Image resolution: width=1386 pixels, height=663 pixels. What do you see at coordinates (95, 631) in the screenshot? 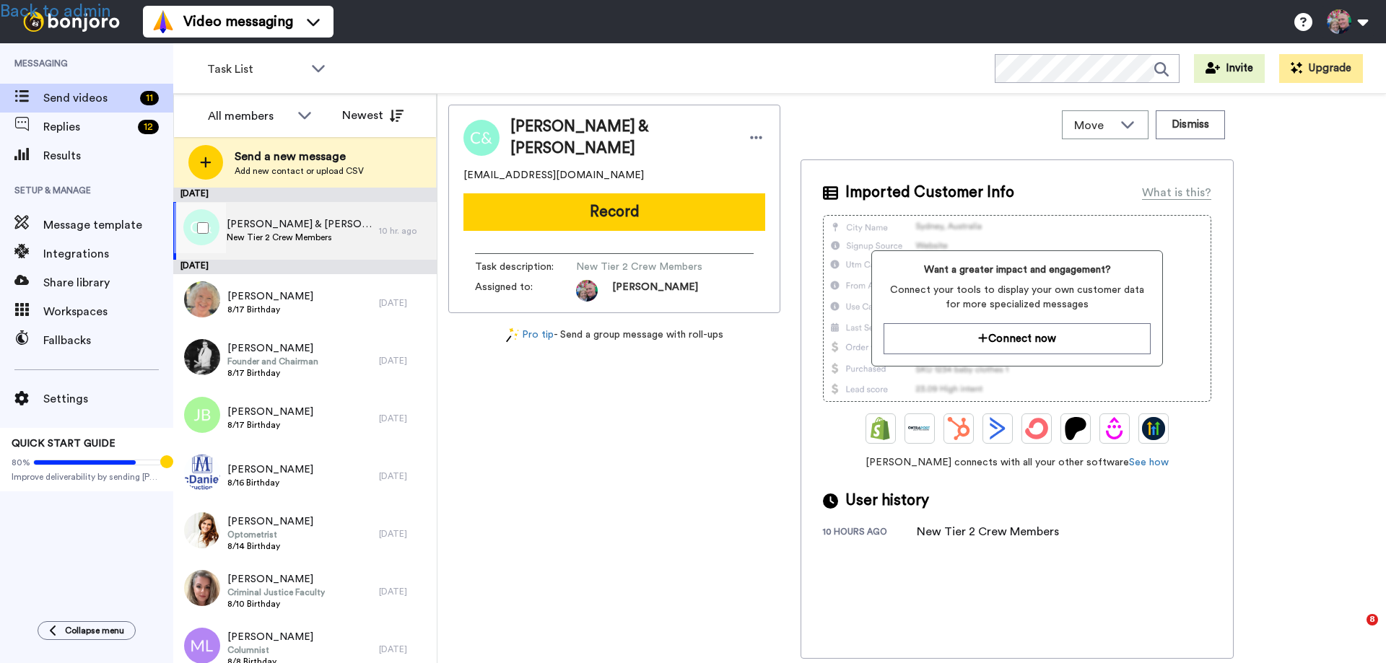
I see `span: Collapse menu` at bounding box center [95, 631].